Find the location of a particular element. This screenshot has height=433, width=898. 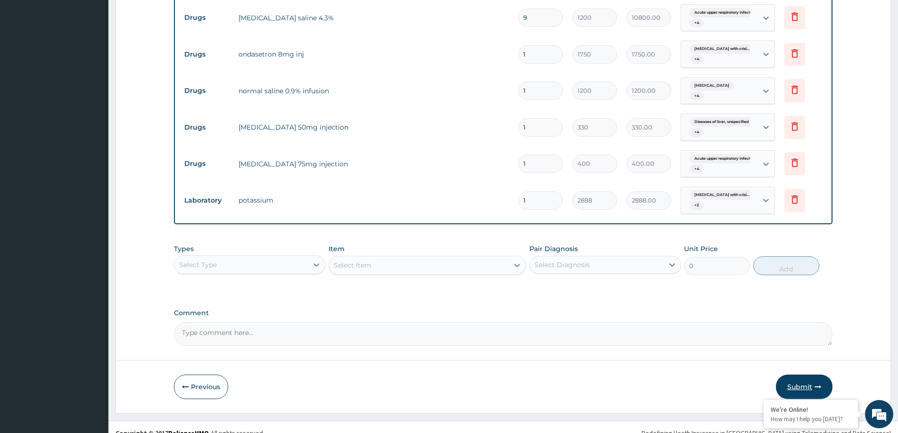

td: normal saline 0.9% infusion is located at coordinates (373, 91).